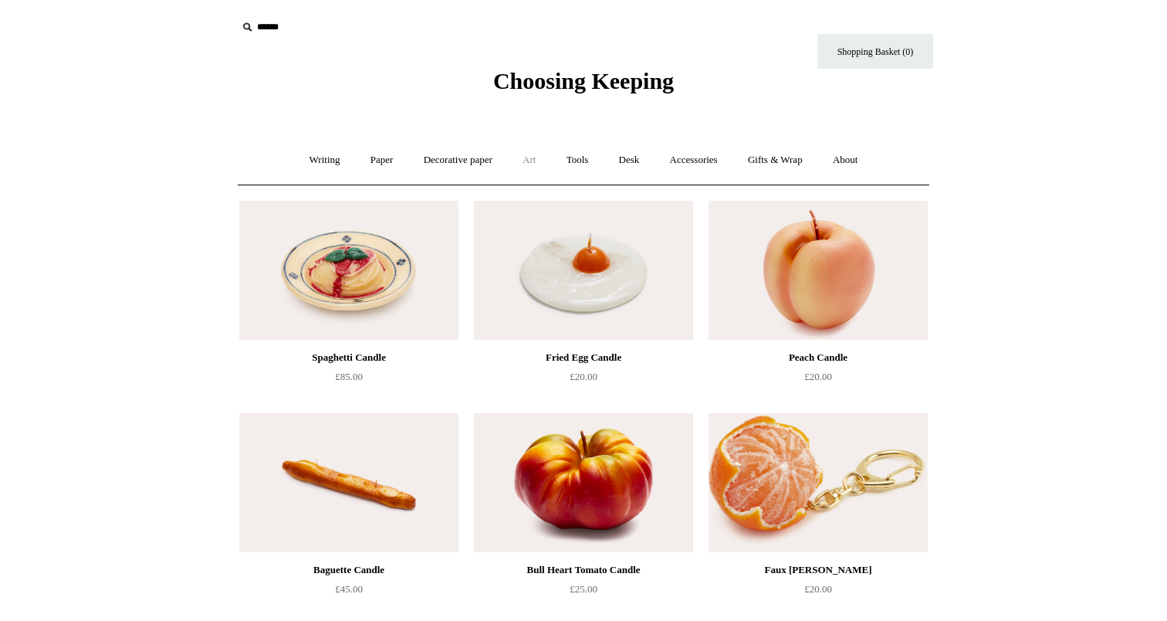  What do you see at coordinates (584, 482) in the screenshot?
I see `img: Bull Heart Tomato Candle` at bounding box center [584, 482].